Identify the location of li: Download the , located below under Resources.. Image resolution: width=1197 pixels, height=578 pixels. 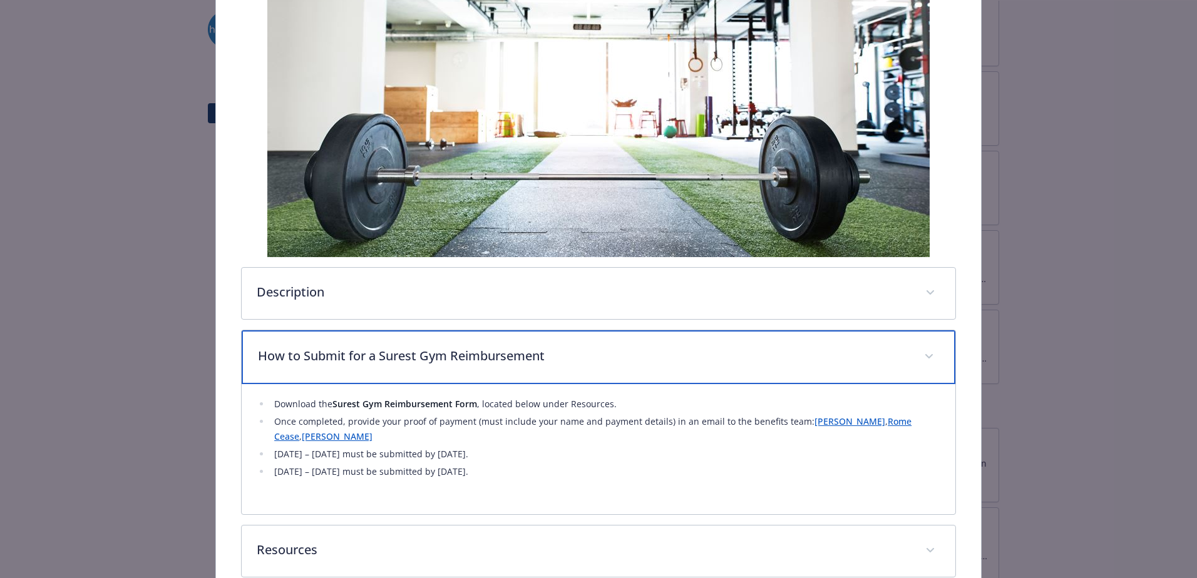
(605, 404).